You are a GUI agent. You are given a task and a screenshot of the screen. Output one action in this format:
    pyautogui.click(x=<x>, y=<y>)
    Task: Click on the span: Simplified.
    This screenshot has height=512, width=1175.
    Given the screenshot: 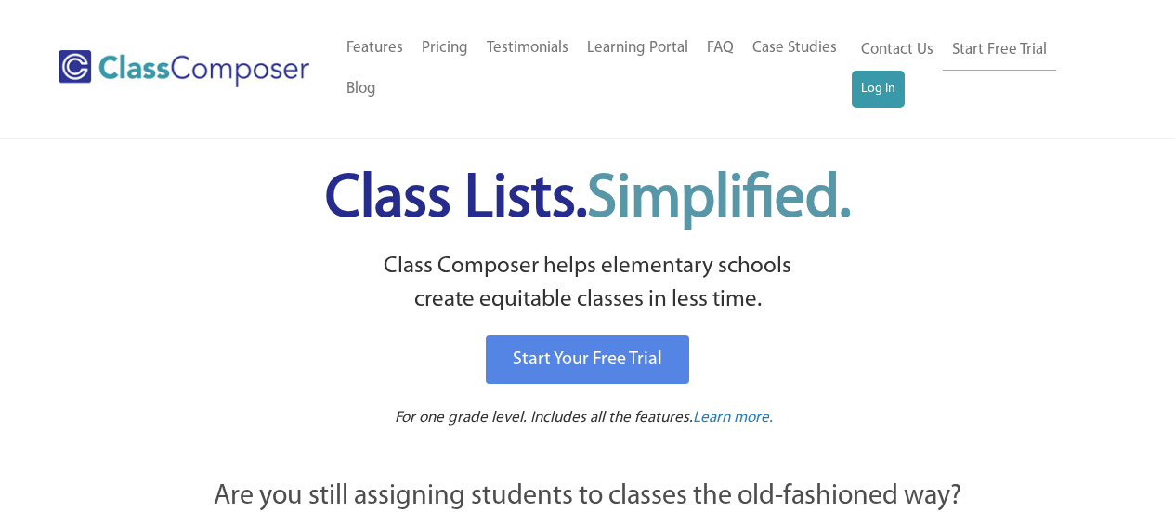 What is the action you would take?
    pyautogui.click(x=719, y=200)
    